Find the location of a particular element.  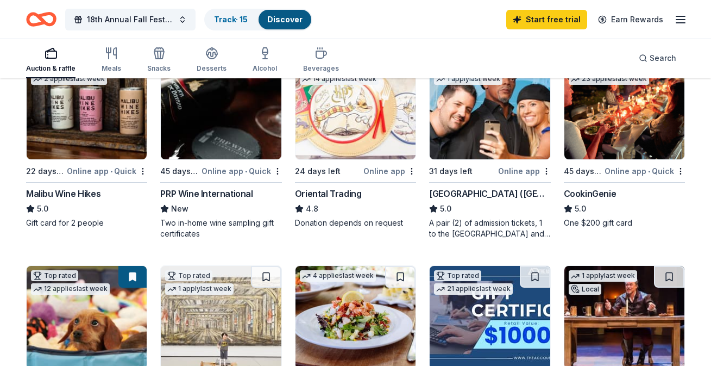

div: Donation depends on request is located at coordinates (355, 223).